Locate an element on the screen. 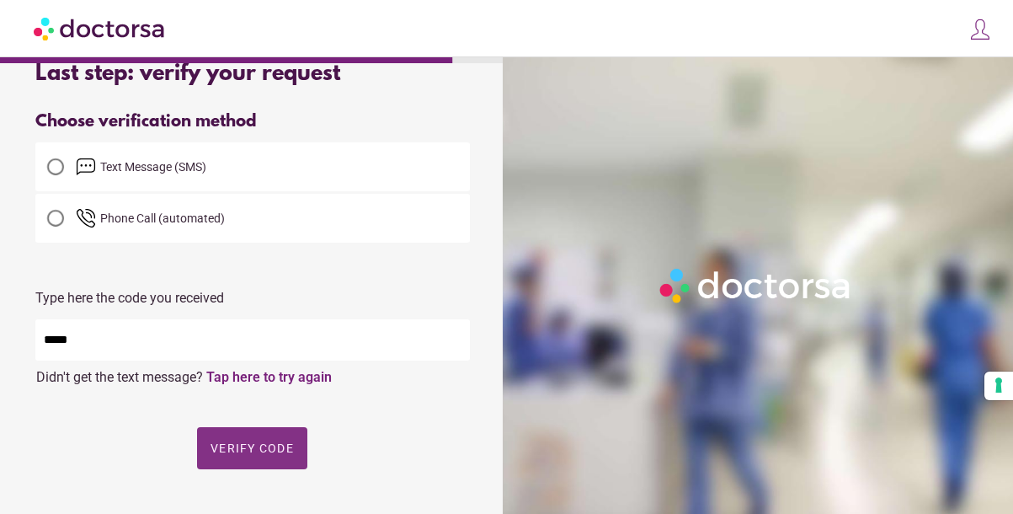 The height and width of the screenshot is (514, 1013). button: Your consent preferences for tracking technologies is located at coordinates (999, 386).